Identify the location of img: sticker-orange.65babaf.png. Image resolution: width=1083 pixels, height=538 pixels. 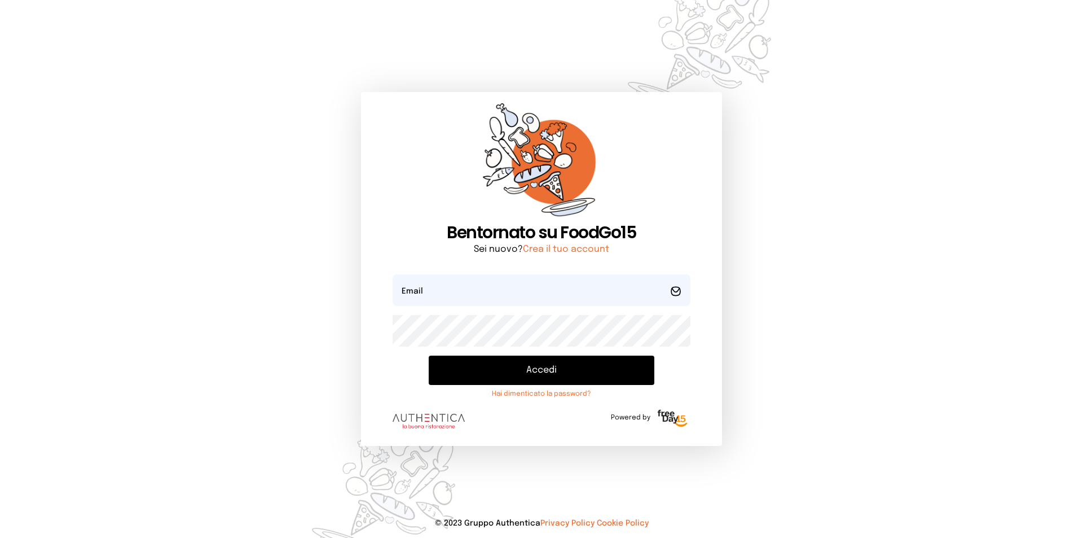
(542, 163).